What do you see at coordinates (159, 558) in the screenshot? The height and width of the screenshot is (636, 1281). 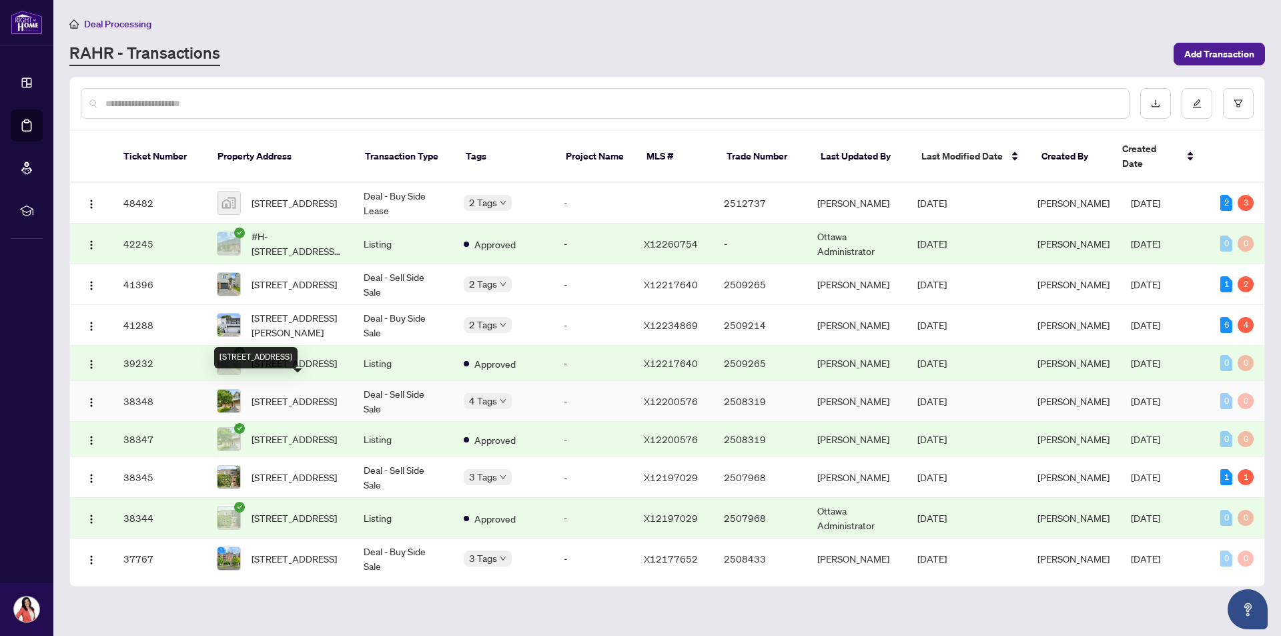 I see `td: 37767` at bounding box center [159, 558].